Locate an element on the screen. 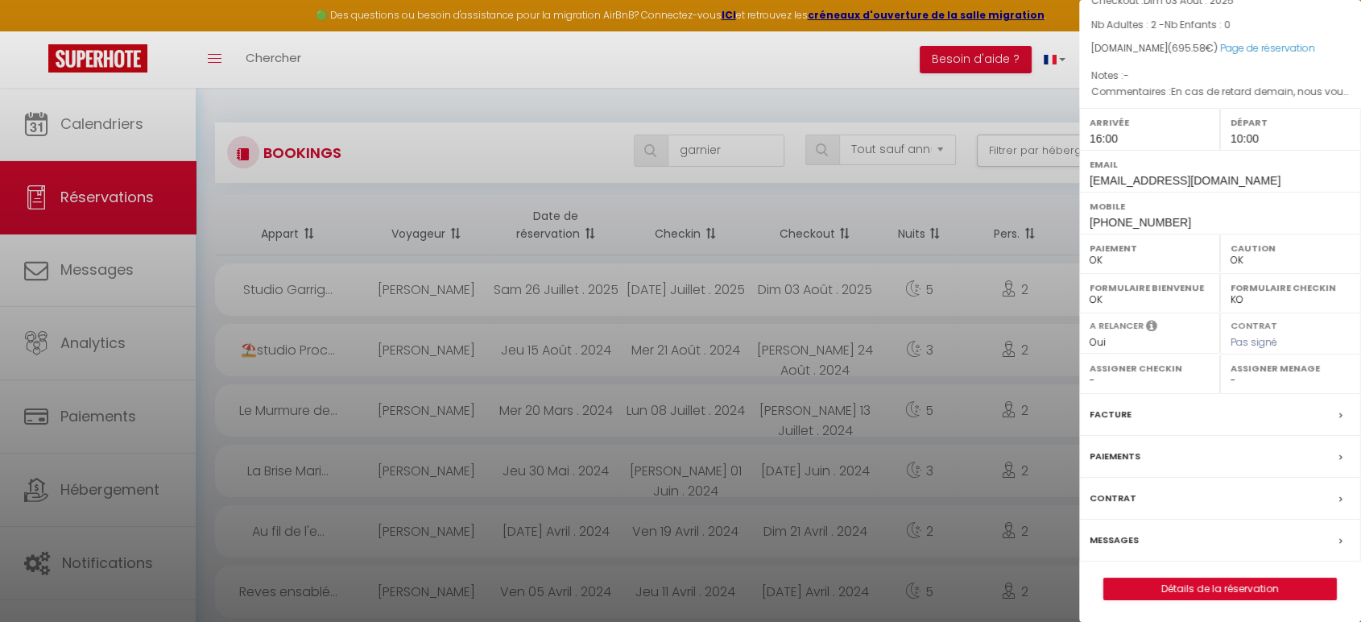  button: Ouvrir le widget de chat LiveChat is located at coordinates (37, 31).